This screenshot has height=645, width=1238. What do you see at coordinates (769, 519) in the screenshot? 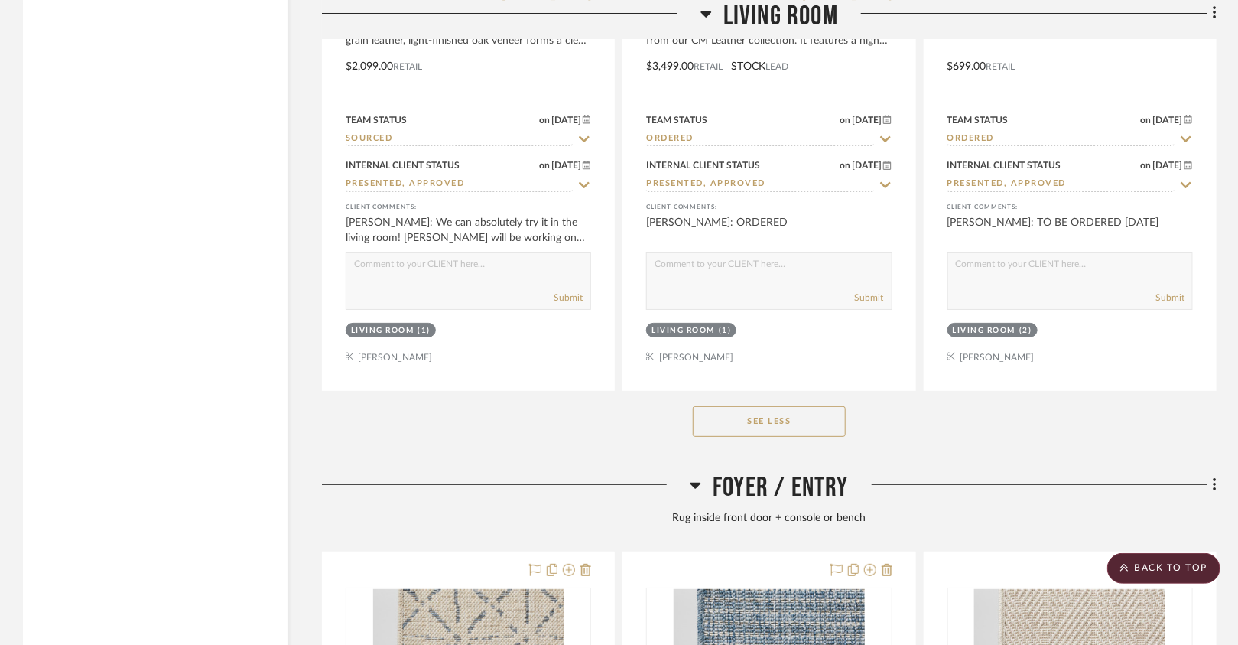
I see `div: Rug inside front door + console or bench` at bounding box center [769, 519].